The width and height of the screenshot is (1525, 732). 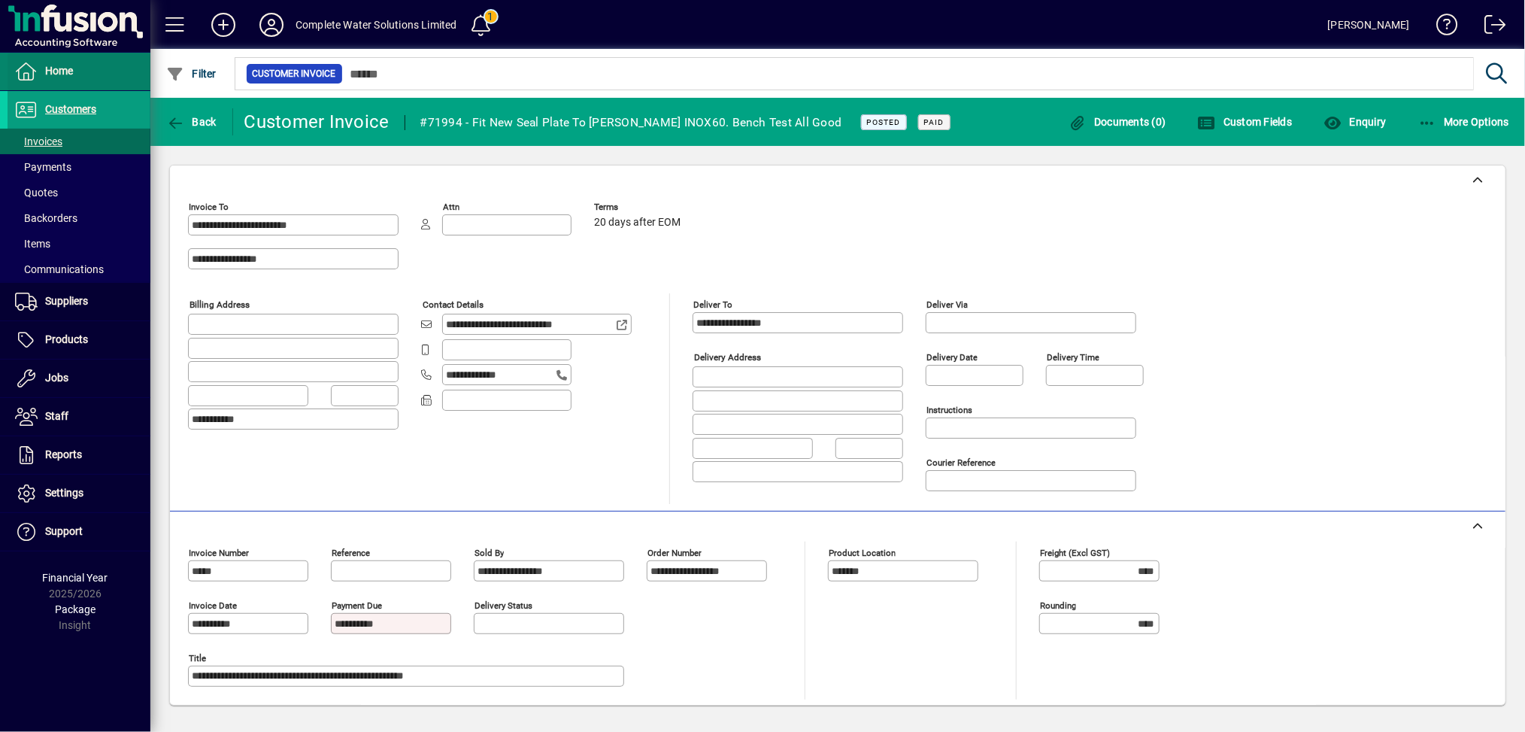 What do you see at coordinates (75, 609) in the screenshot?
I see `span: Package` at bounding box center [75, 609].